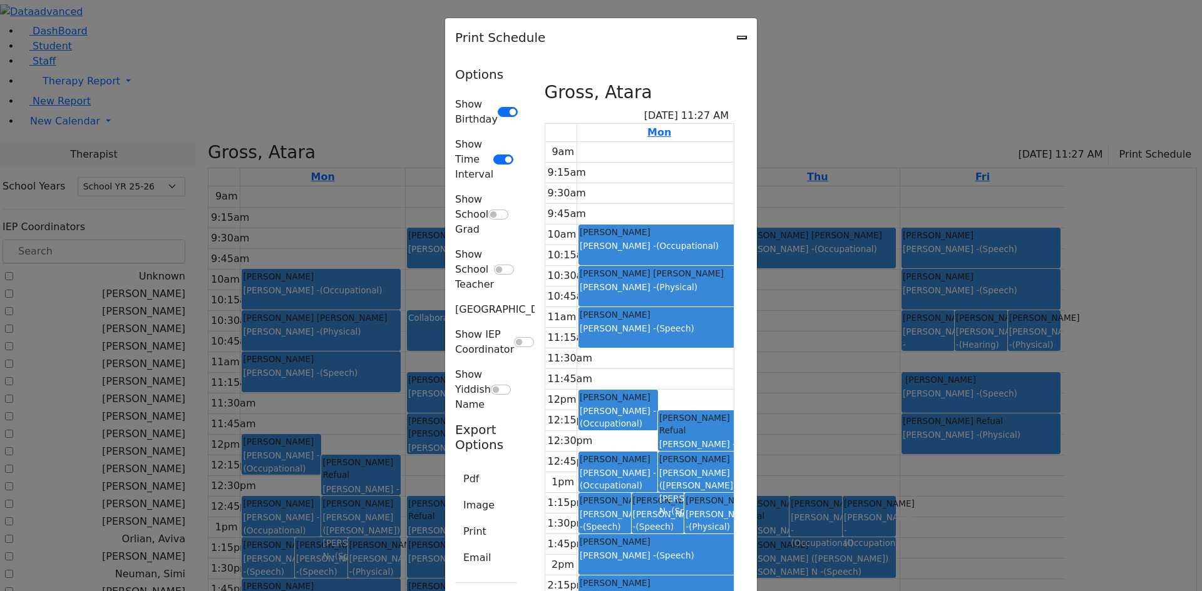 This screenshot has width=1202, height=591. I want to click on div: 1:15pm, so click(567, 503).